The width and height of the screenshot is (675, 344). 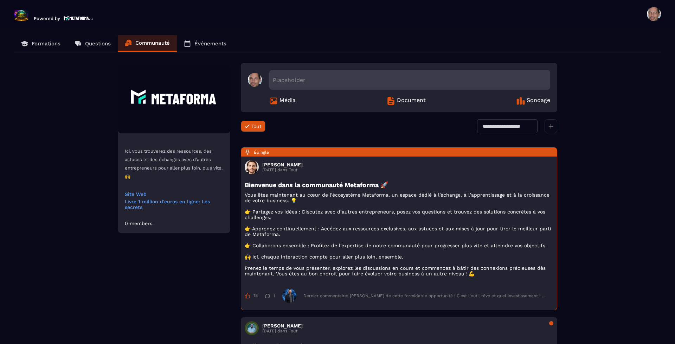 What do you see at coordinates (174, 98) in the screenshot?
I see `img: Community background` at bounding box center [174, 98].